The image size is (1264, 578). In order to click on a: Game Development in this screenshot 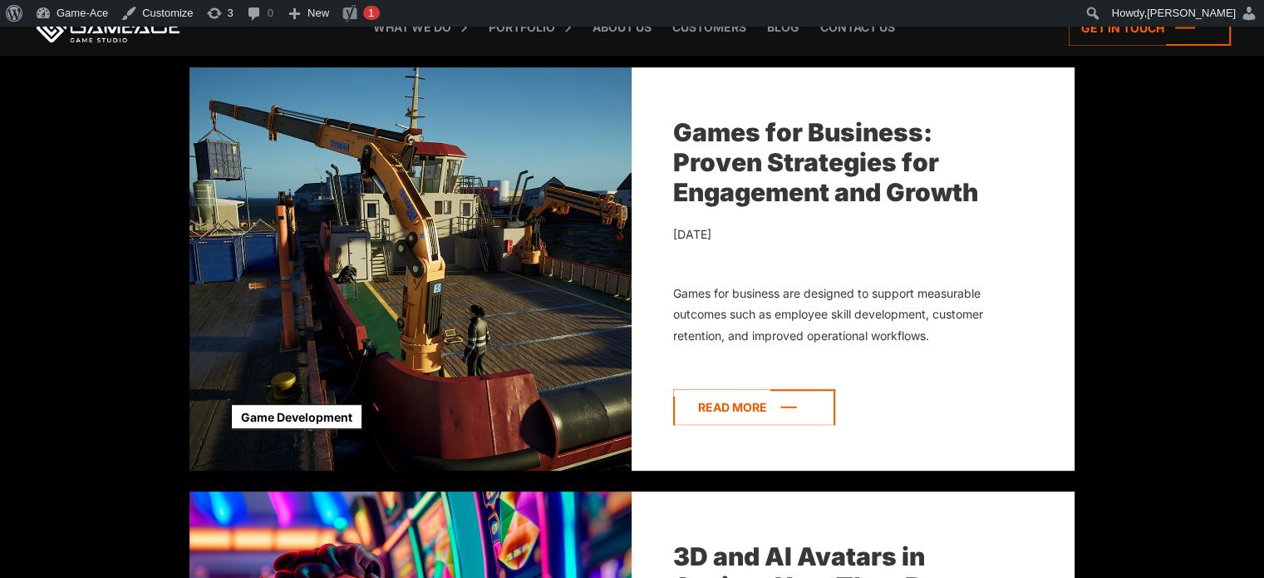, I will do `click(297, 416)`.